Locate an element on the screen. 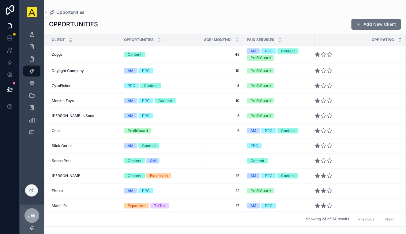  span: 15 is located at coordinates (219, 176).